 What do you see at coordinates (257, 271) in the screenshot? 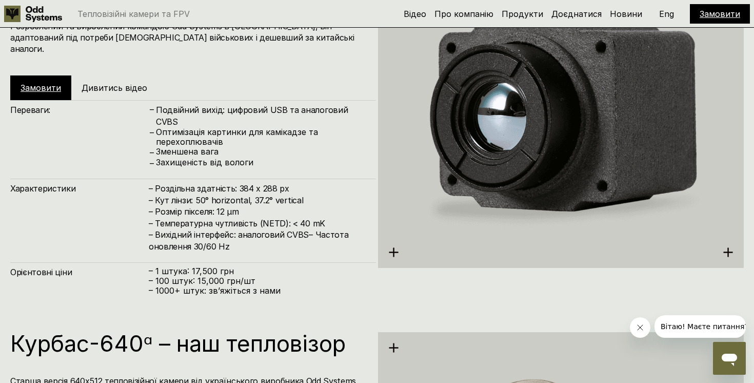
I see `p: – 1 штука: 17,500 грн` at bounding box center [257, 271].